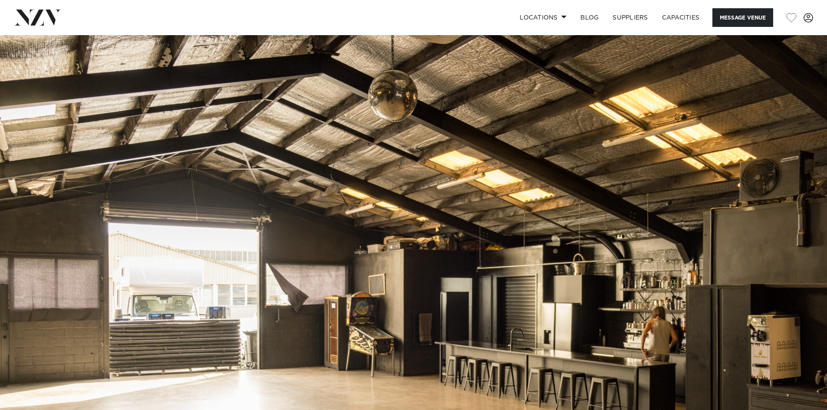 This screenshot has width=827, height=410. I want to click on a: Locations, so click(543, 17).